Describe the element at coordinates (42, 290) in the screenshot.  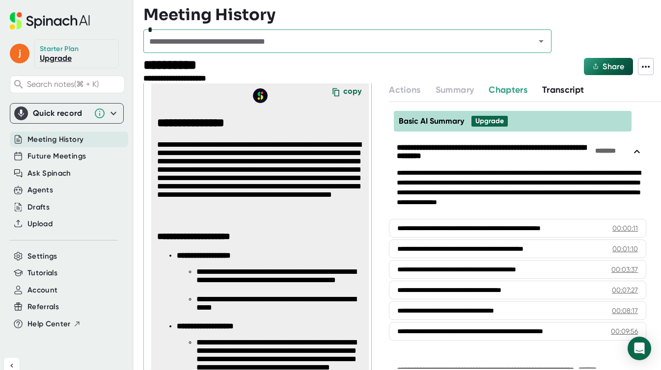
I see `button: Account` at that location.